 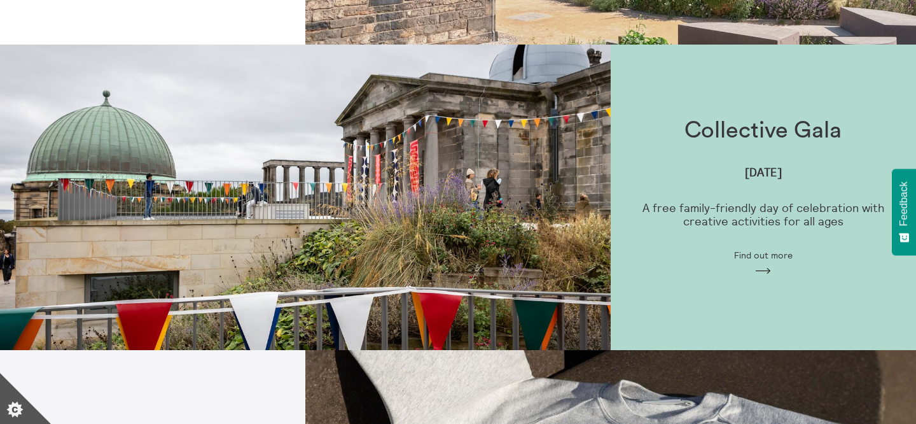 What do you see at coordinates (904, 212) in the screenshot?
I see `button: Feedback - Show survey` at bounding box center [904, 212].